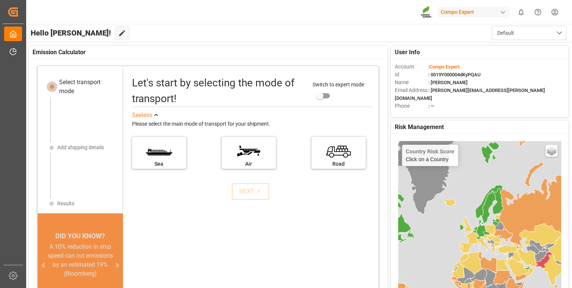  Describe the element at coordinates (118, 264) in the screenshot. I see `button: next slide / item` at that location.